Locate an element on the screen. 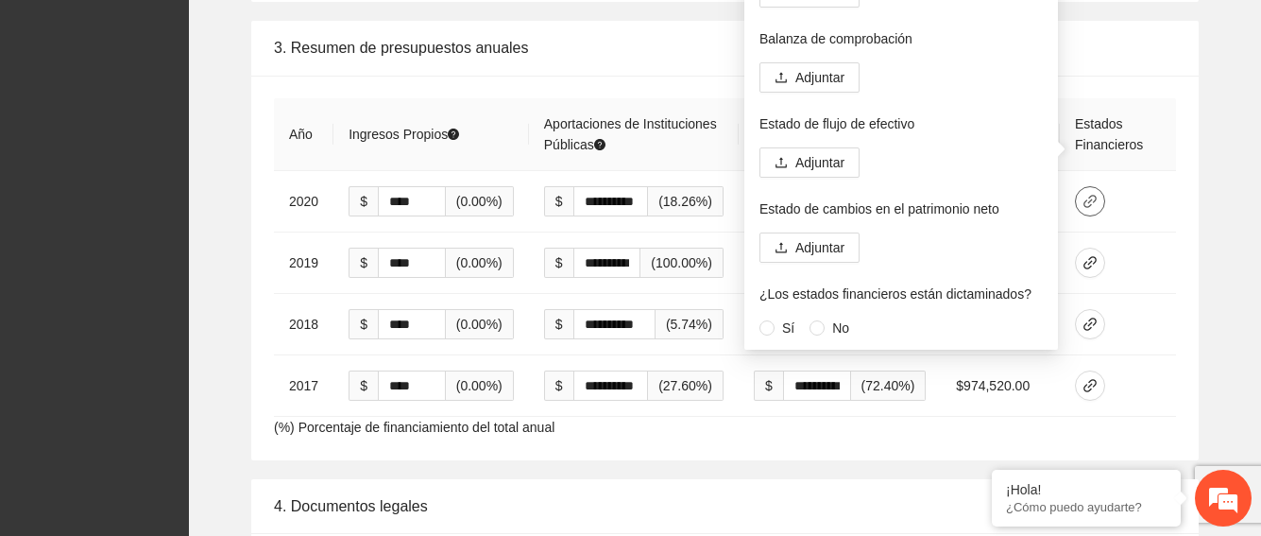 The image size is (1261, 536). span: (5.74%) is located at coordinates (690, 324).